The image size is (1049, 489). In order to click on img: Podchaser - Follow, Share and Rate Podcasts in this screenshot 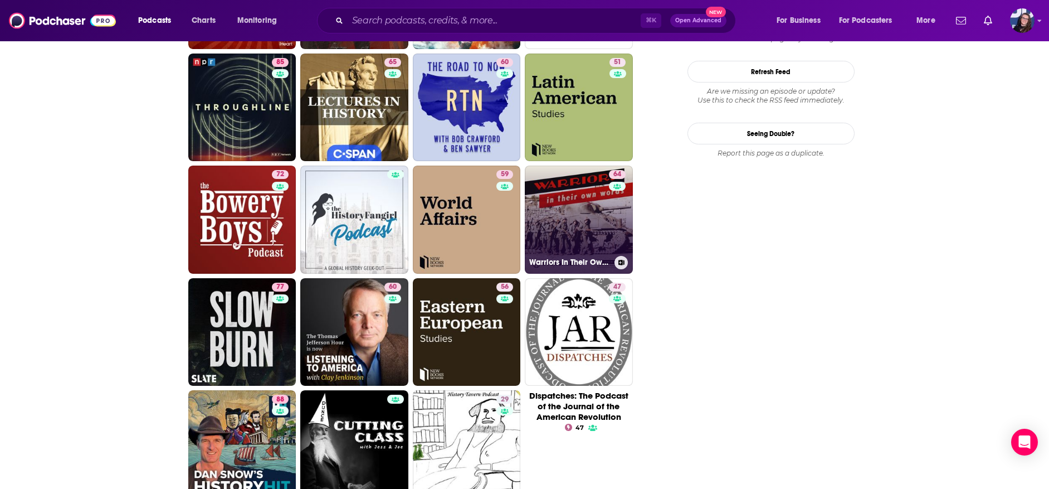, I will do `click(62, 21)`.